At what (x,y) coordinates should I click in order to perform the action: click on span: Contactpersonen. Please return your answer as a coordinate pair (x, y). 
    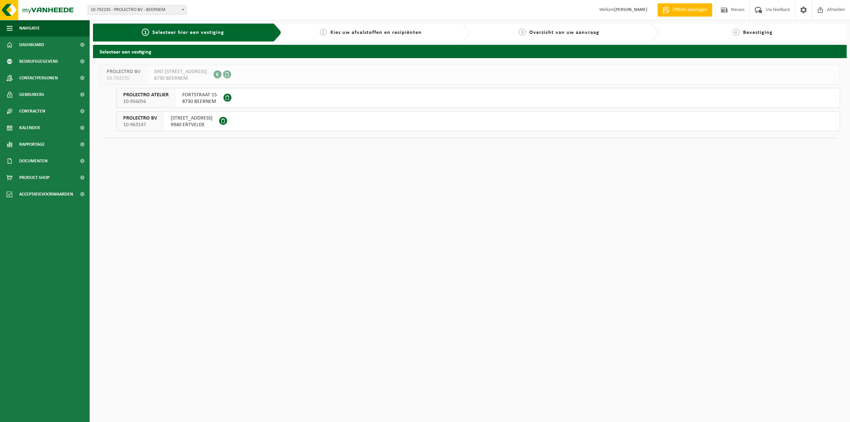
    Looking at the image, I should click on (38, 78).